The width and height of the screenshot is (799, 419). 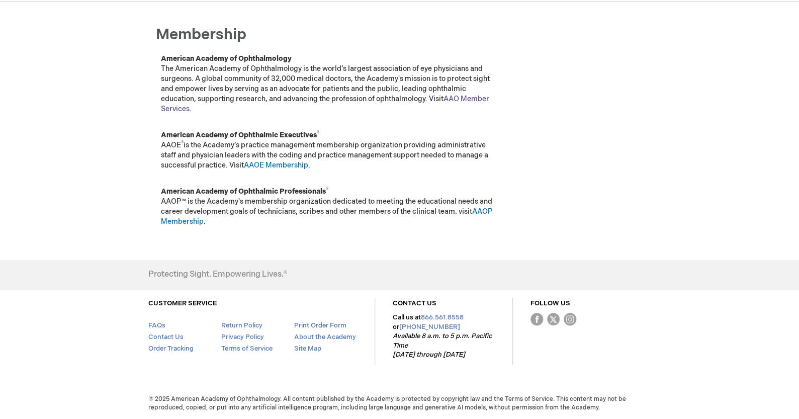 What do you see at coordinates (201, 35) in the screenshot?
I see `span: Membership` at bounding box center [201, 35].